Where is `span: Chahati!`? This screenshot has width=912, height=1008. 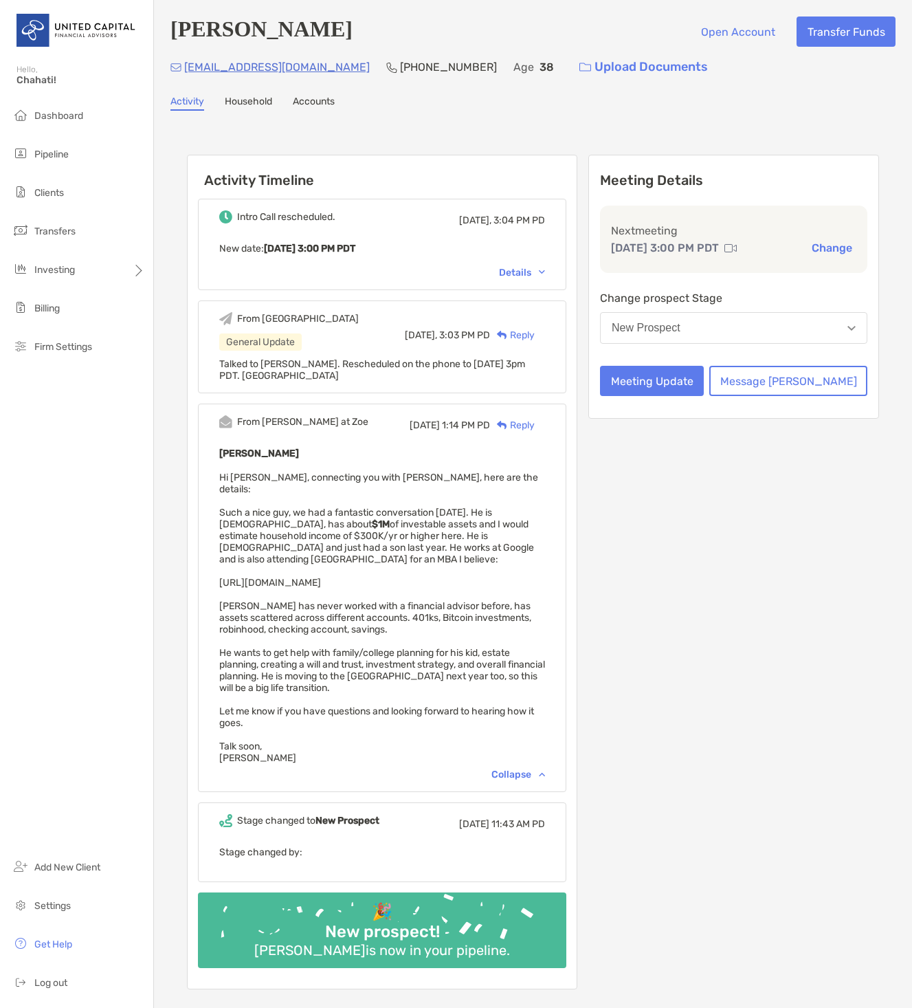 span: Chahati! is located at coordinates (80, 80).